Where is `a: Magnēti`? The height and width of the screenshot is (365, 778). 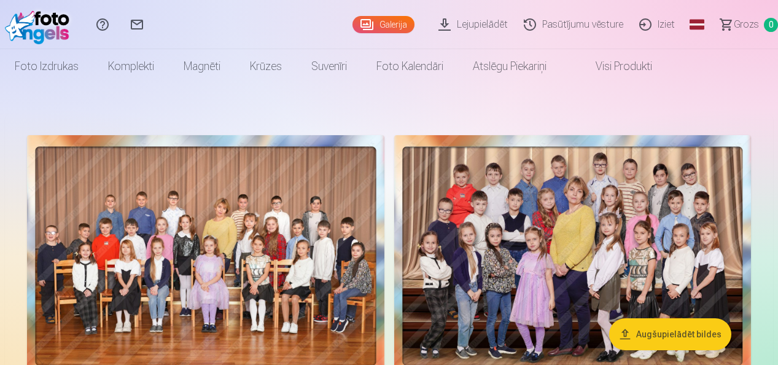 a: Magnēti is located at coordinates (202, 66).